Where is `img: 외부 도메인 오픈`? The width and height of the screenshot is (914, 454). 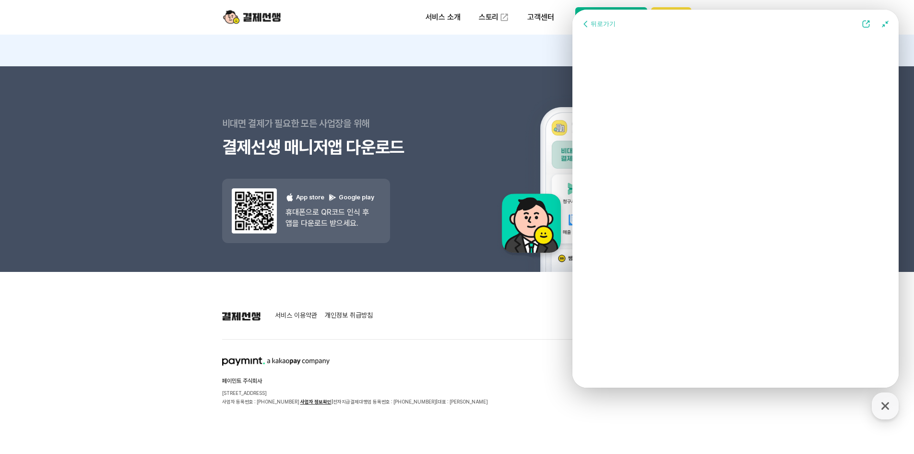 img: 외부 도메인 오픈 is located at coordinates (504, 17).